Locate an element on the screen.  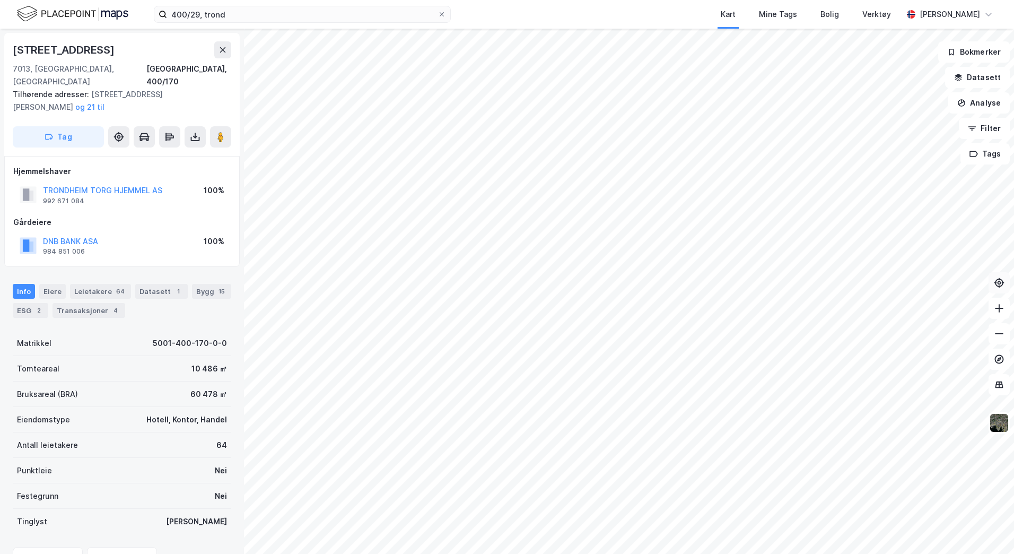
div: Kart is located at coordinates (728, 14).